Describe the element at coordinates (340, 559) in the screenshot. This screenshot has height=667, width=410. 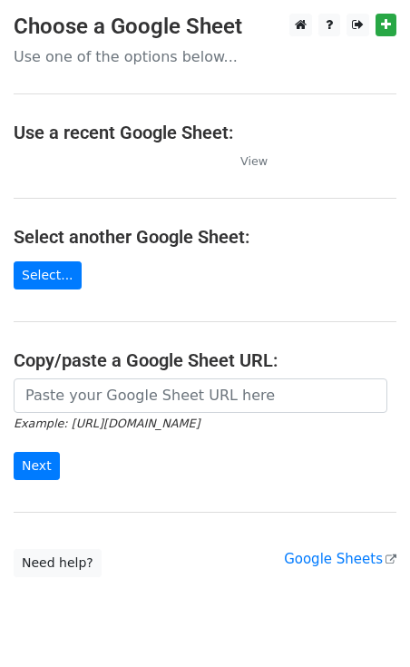
I see `a: Google Sheets` at that location.